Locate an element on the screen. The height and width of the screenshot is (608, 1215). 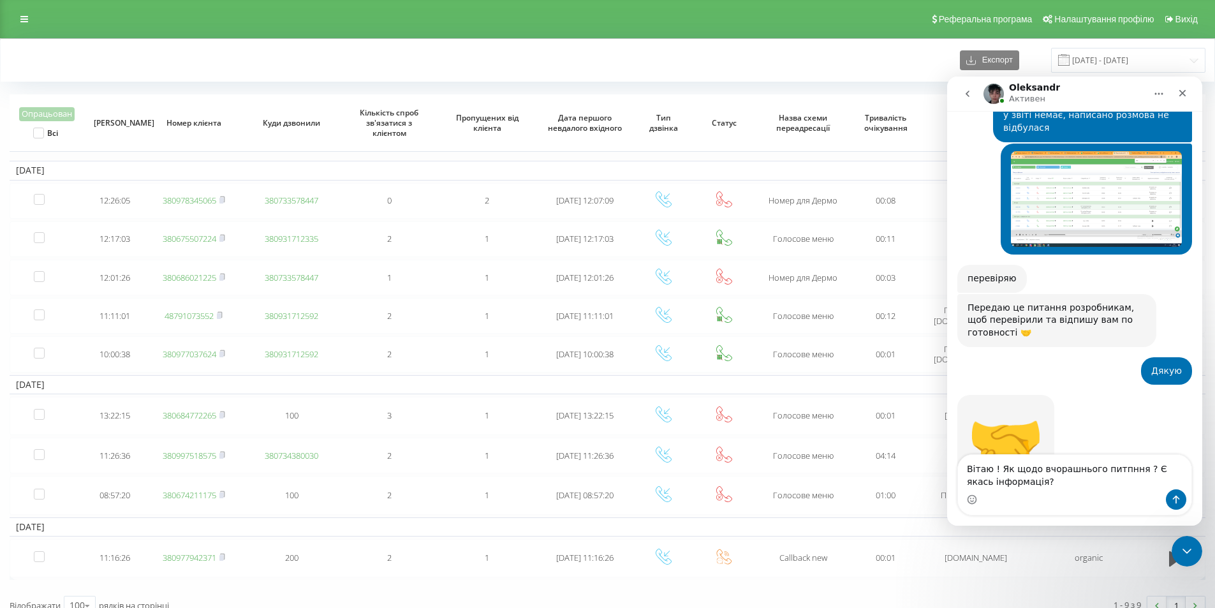
span: Джерело is located at coordinates (976, 123).